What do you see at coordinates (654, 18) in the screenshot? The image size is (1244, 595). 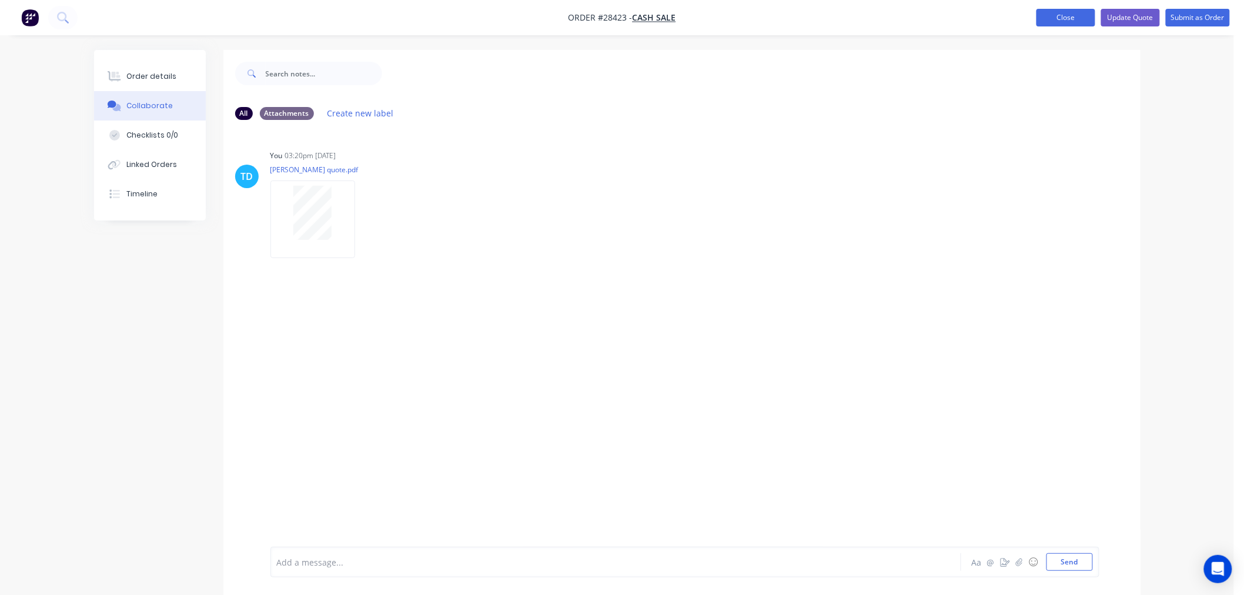 I see `a: CASH SALE` at bounding box center [654, 18].